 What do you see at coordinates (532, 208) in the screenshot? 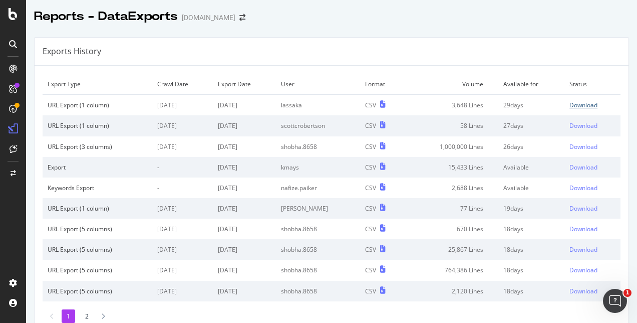
I see `td: 19 days` at bounding box center [532, 208].